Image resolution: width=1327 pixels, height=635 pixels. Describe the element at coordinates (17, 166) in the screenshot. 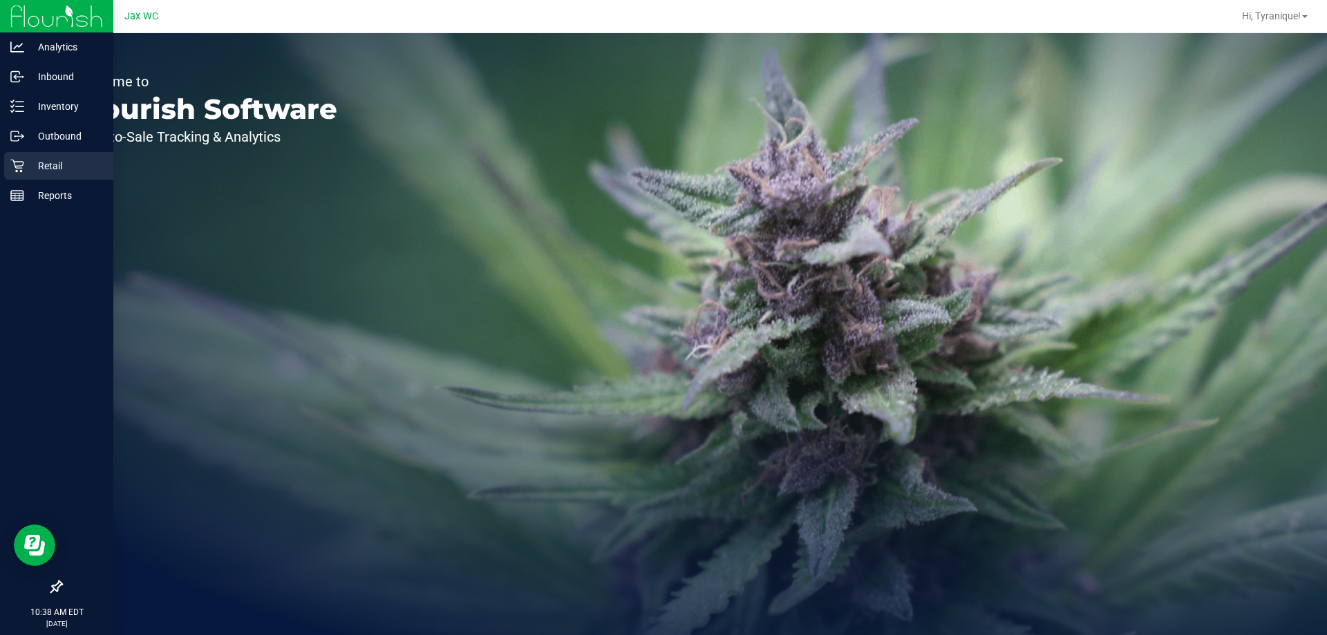

I see `inline-svg: Retail` at that location.